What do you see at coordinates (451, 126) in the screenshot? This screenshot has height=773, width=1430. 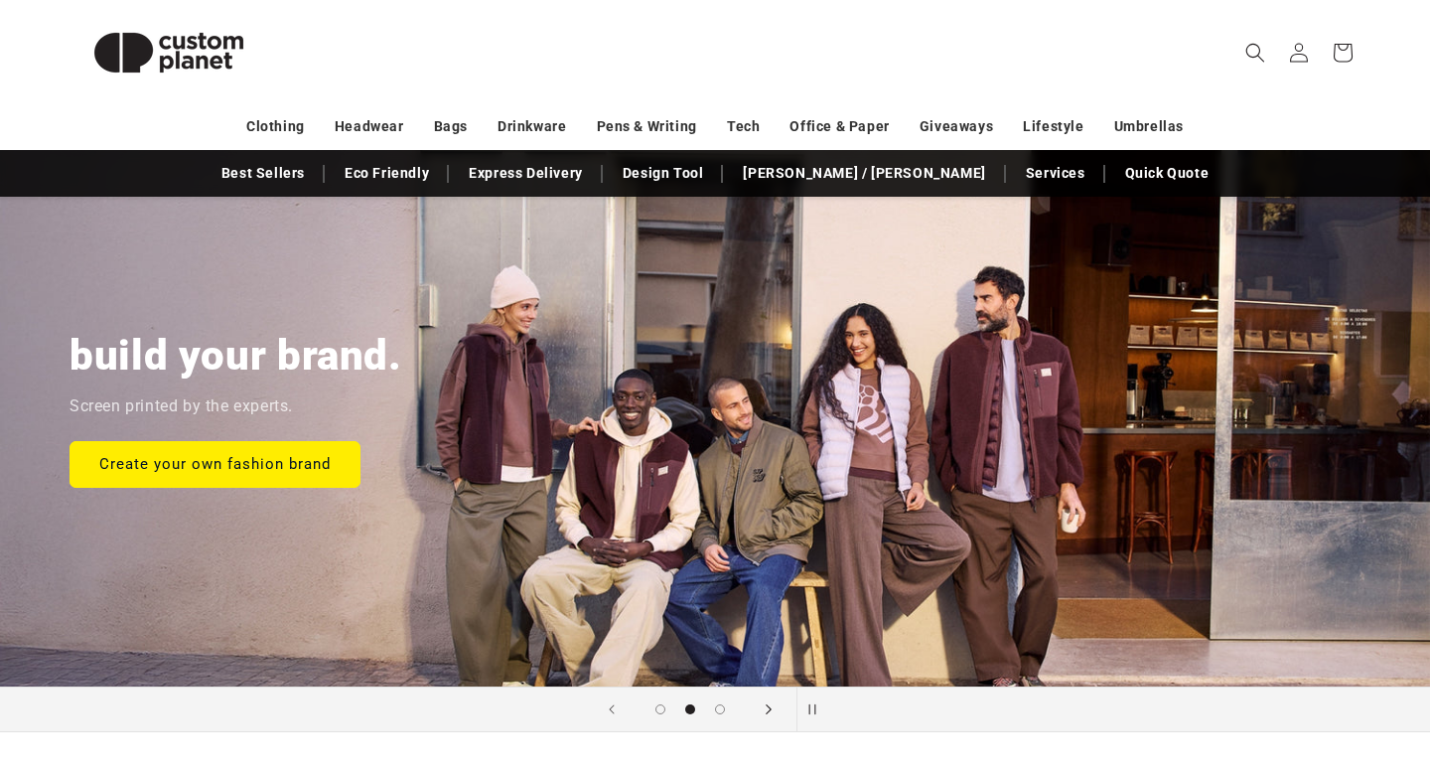 I see `a: Bags` at bounding box center [451, 126].